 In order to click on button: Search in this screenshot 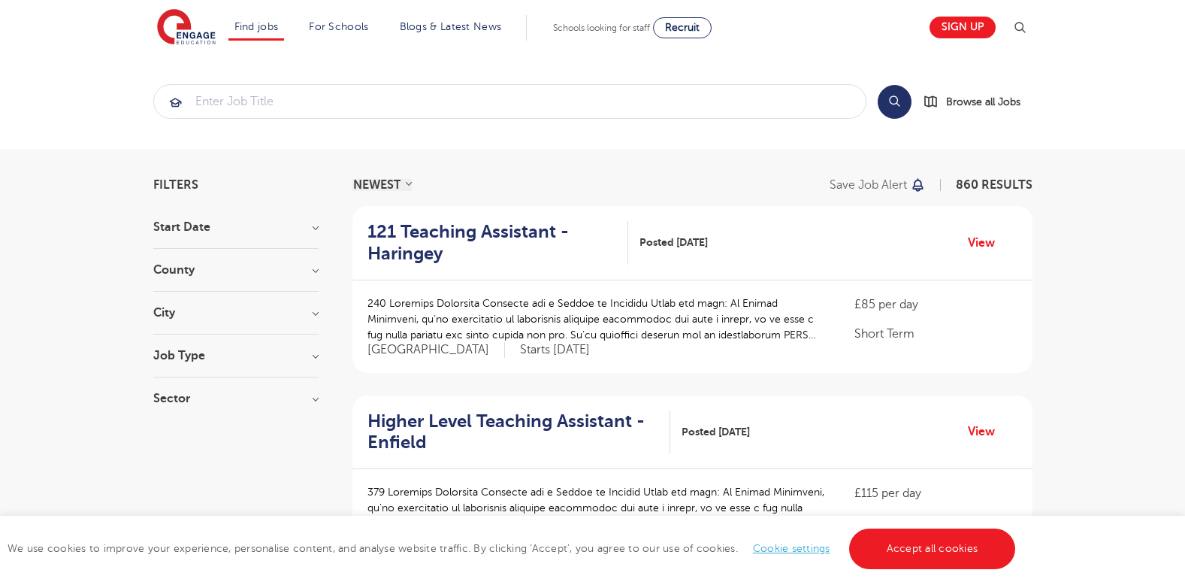, I will do `click(895, 101)`.